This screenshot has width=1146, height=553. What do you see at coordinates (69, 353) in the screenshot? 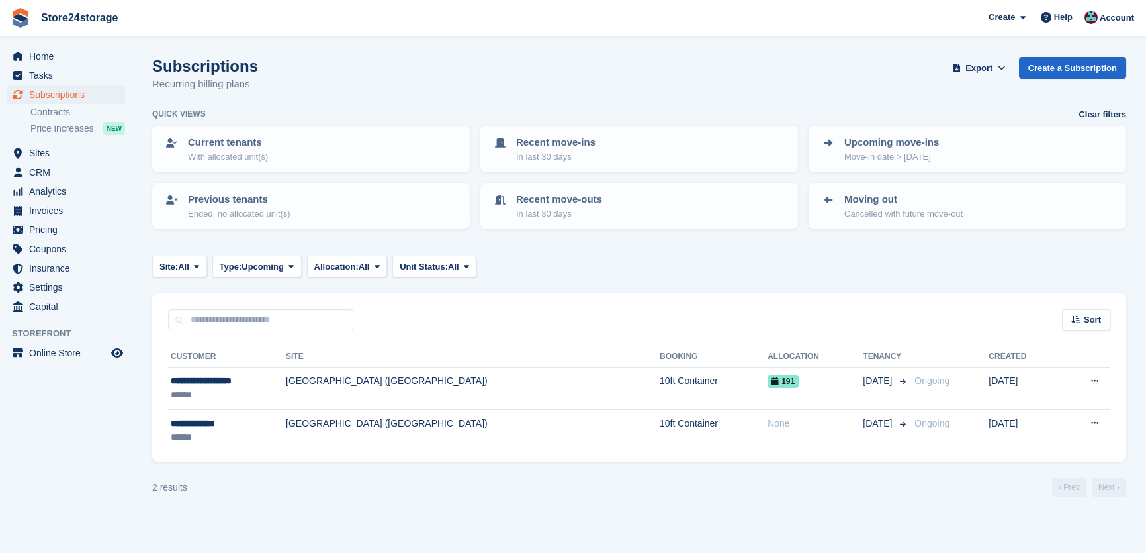
I see `span: Online Store` at bounding box center [69, 353].